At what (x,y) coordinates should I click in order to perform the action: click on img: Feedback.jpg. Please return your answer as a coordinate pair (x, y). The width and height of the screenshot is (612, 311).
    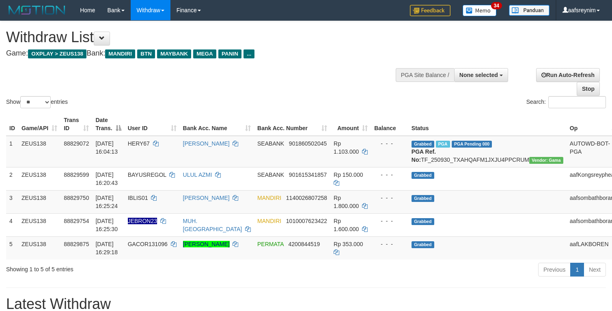
    Looking at the image, I should click on (430, 11).